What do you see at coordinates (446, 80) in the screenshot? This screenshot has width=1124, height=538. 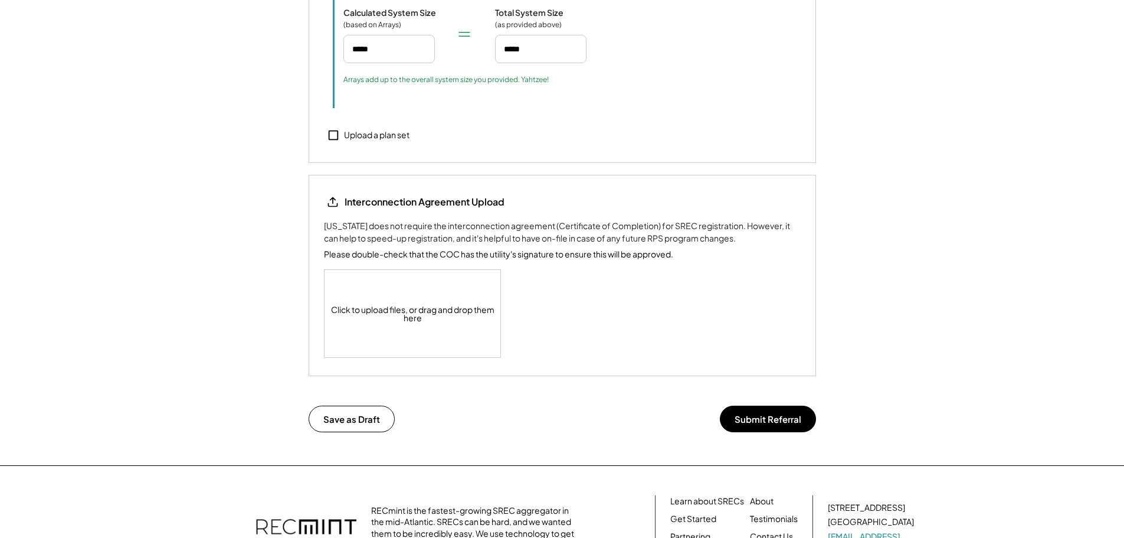 I see `div: Arrays add up to the overall system size you provided. Yahtzee!` at bounding box center [446, 80].